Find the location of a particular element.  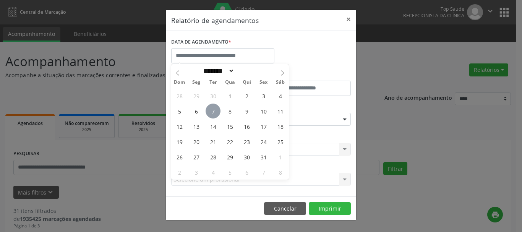

button: Imprimir is located at coordinates (330, 209).